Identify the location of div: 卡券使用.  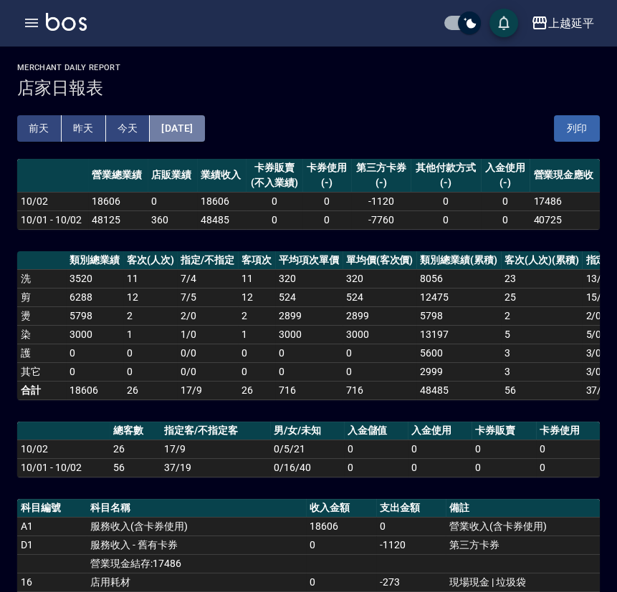
(327, 168).